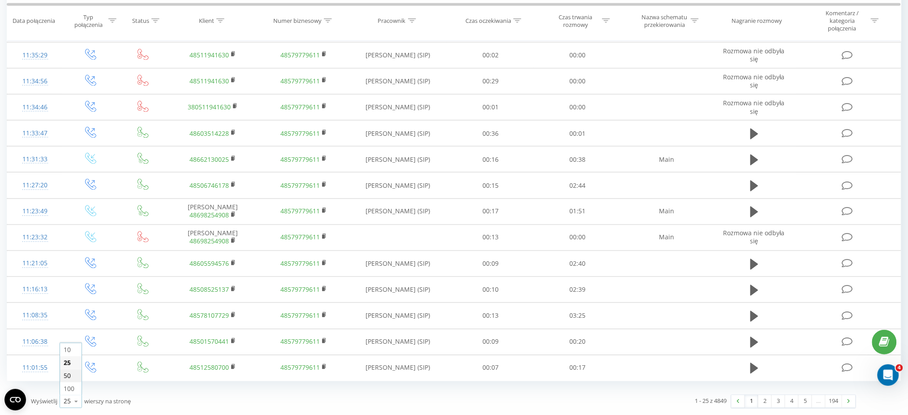 The height and width of the screenshot is (415, 908). What do you see at coordinates (578, 160) in the screenshot?
I see `td: 00:38` at bounding box center [578, 160].